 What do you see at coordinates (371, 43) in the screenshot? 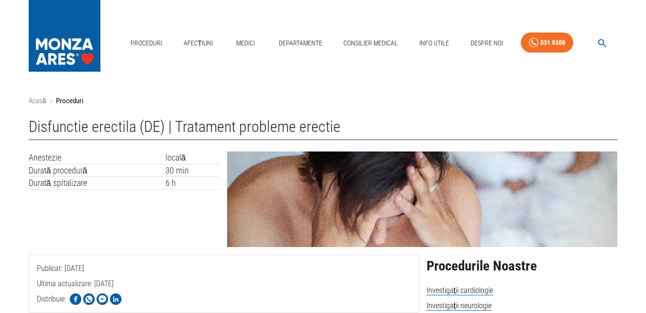
I see `a: Consilier Medical` at bounding box center [371, 43].